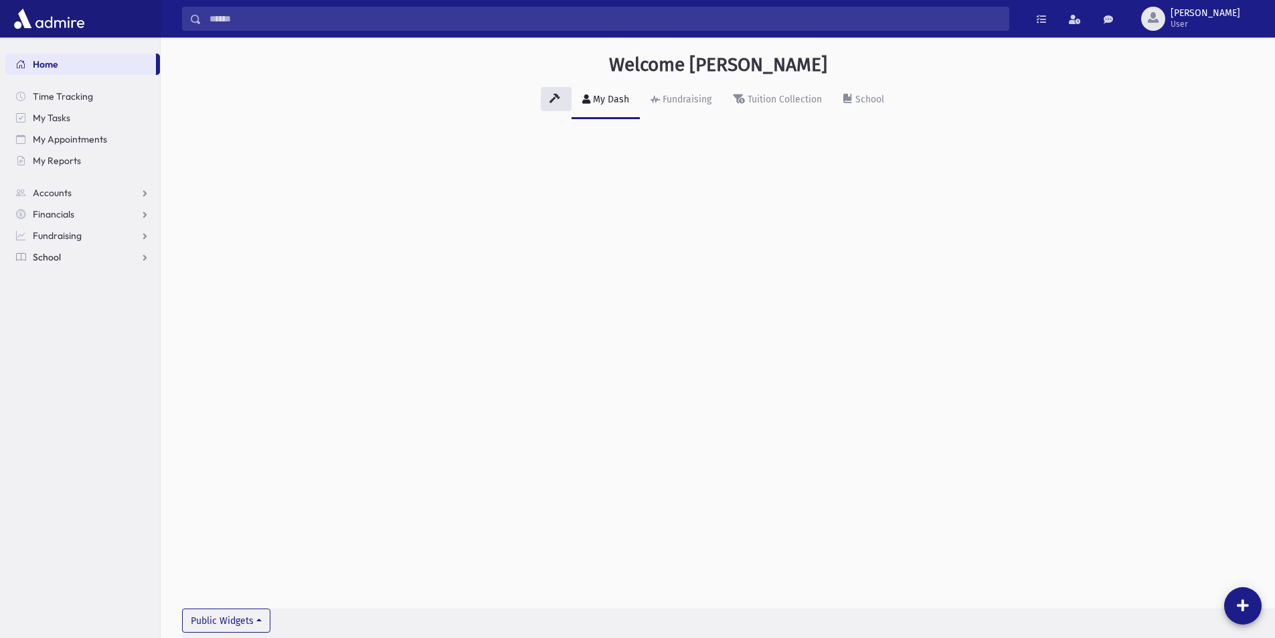 This screenshot has width=1275, height=638. Describe the element at coordinates (783, 99) in the screenshot. I see `div: Tuition Collection` at that location.